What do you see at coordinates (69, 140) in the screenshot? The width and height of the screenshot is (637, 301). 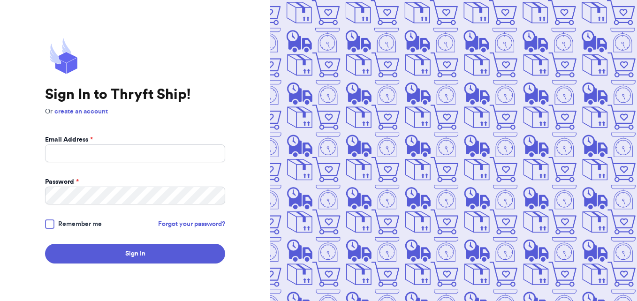 I see `label: Email Address` at bounding box center [69, 140].